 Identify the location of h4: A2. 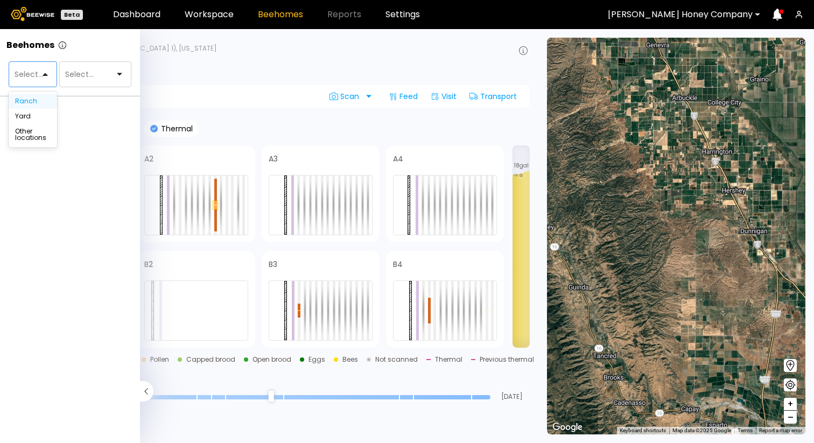
(149, 159).